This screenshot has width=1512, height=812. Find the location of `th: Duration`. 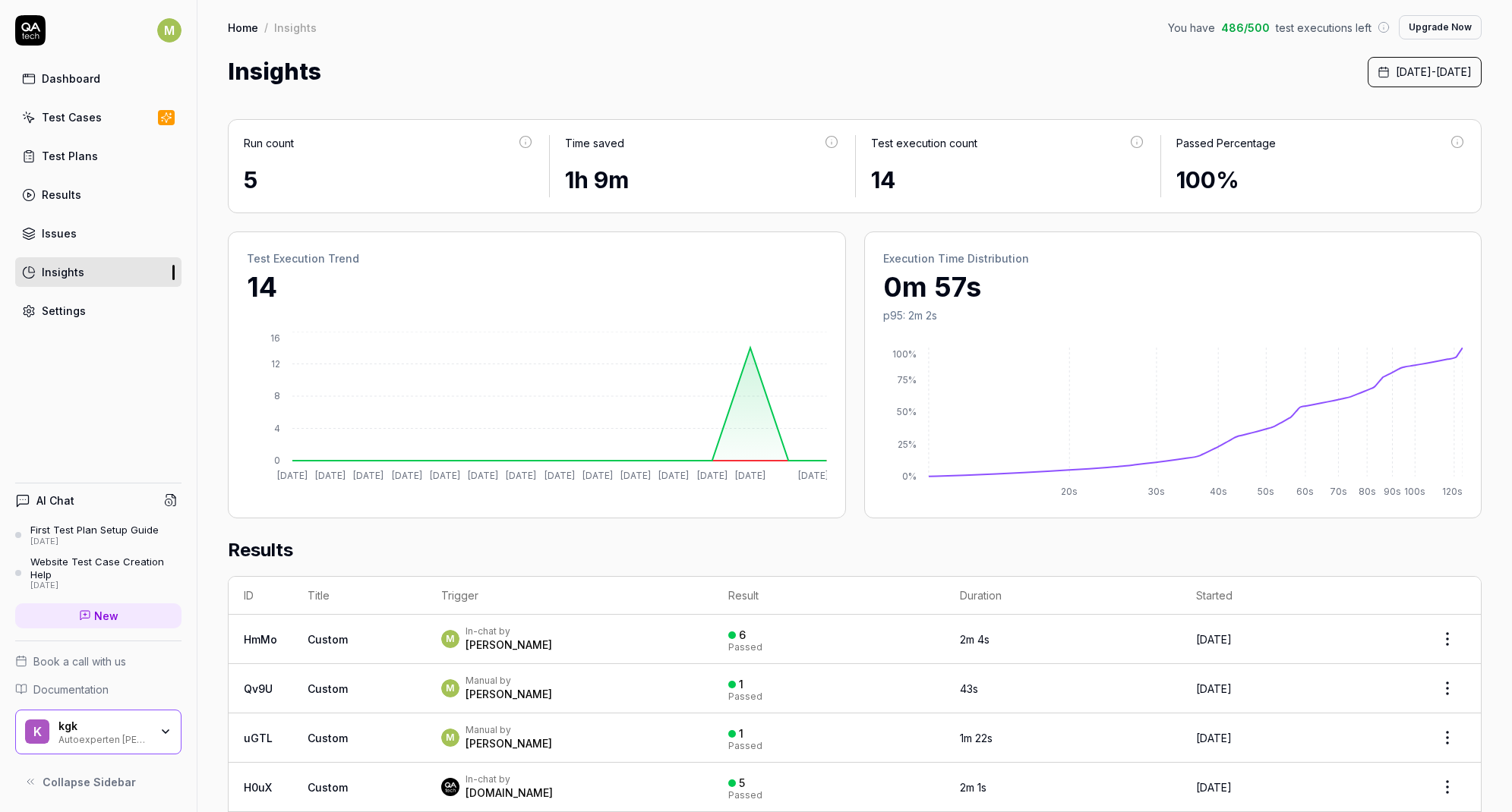

th: Duration is located at coordinates (1063, 596).